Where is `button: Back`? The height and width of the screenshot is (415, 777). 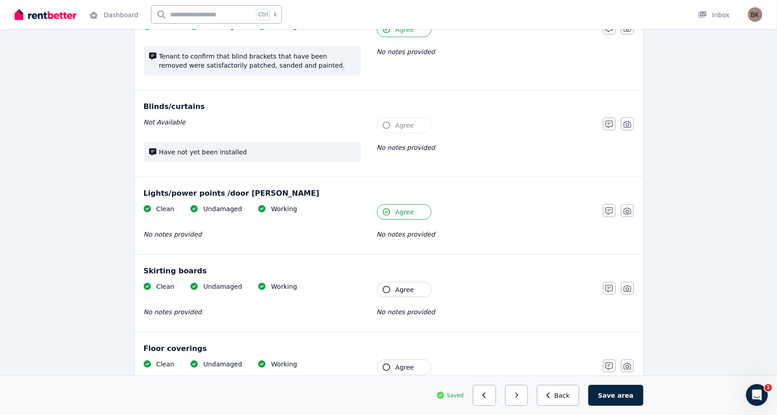 button: Back is located at coordinates (558, 396).